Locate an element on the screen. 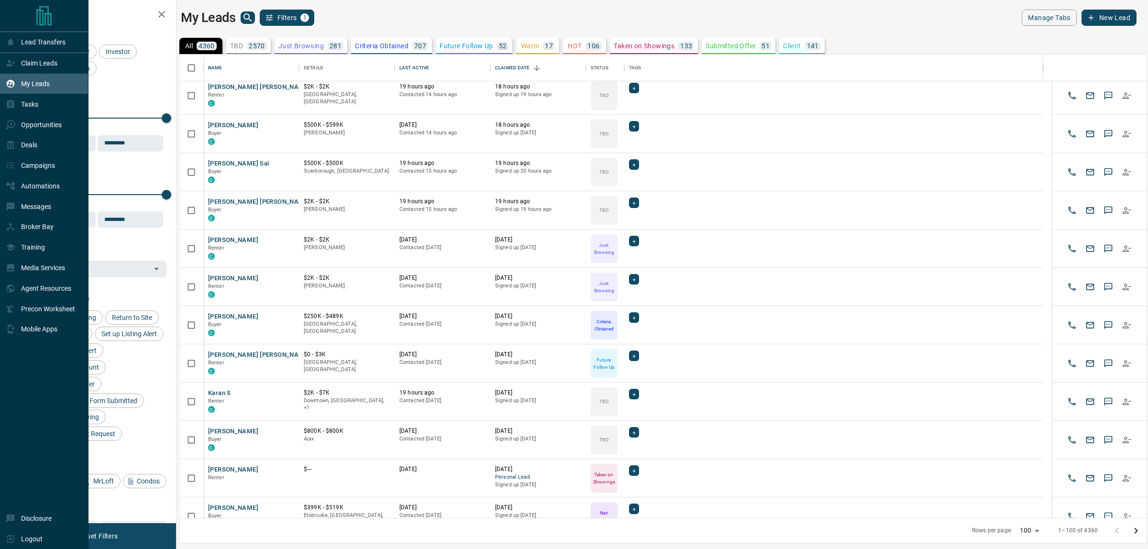  p: Criteria Obtained is located at coordinates (604, 325).